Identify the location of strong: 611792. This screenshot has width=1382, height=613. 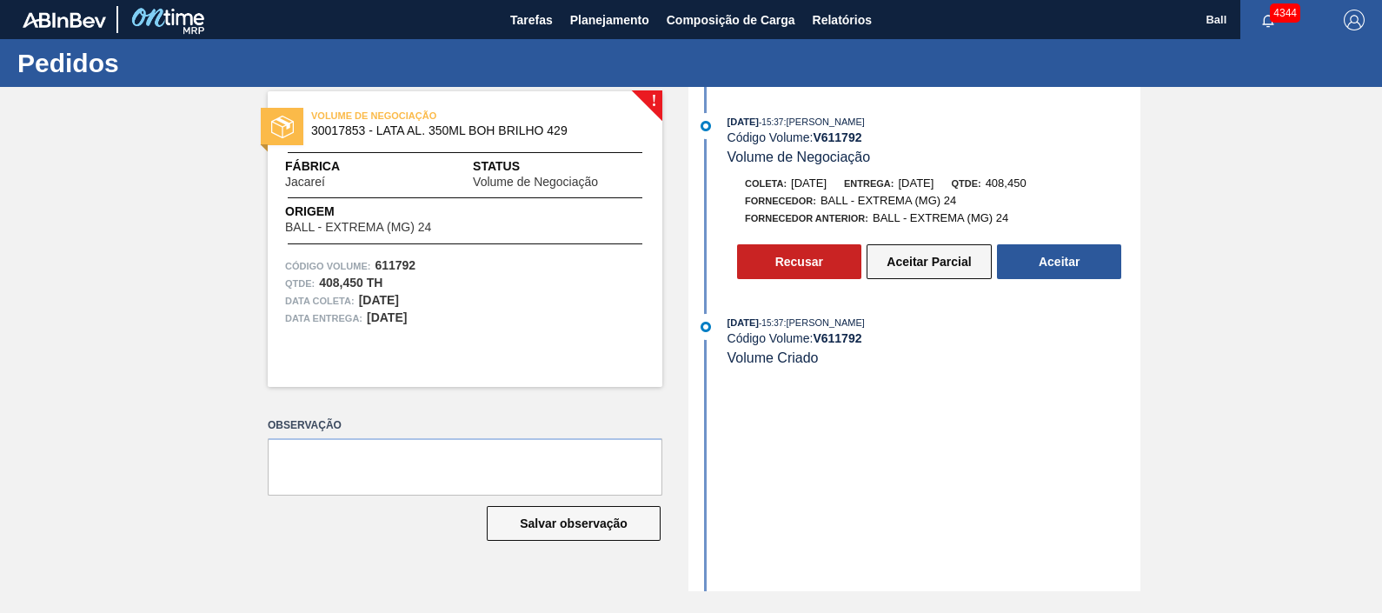
(395, 265).